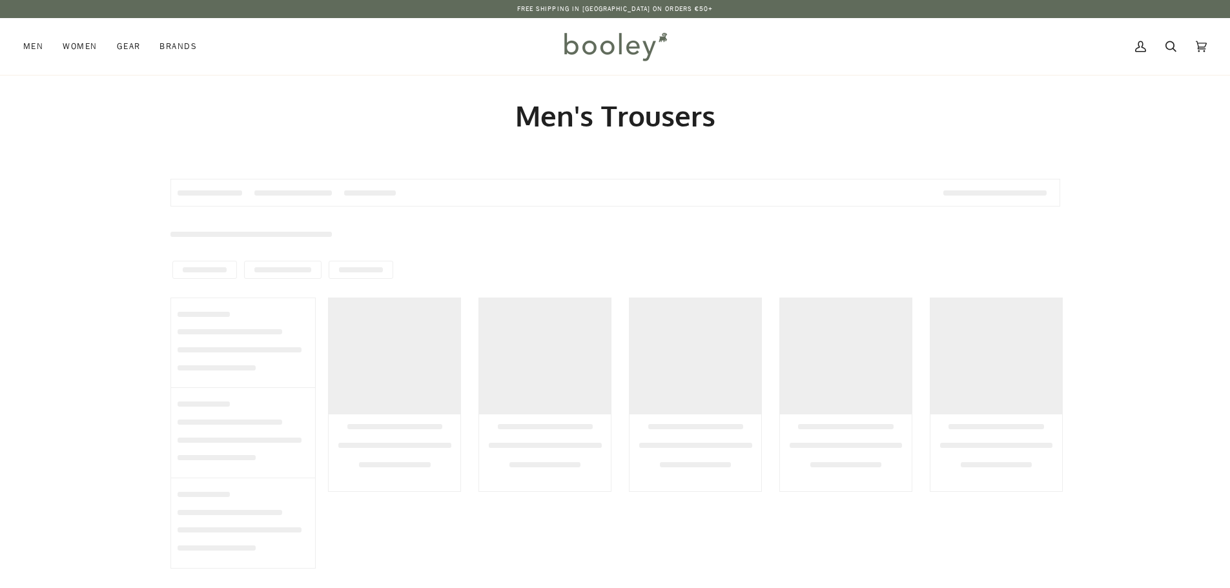  What do you see at coordinates (128, 46) in the screenshot?
I see `a: Gear` at bounding box center [128, 46].